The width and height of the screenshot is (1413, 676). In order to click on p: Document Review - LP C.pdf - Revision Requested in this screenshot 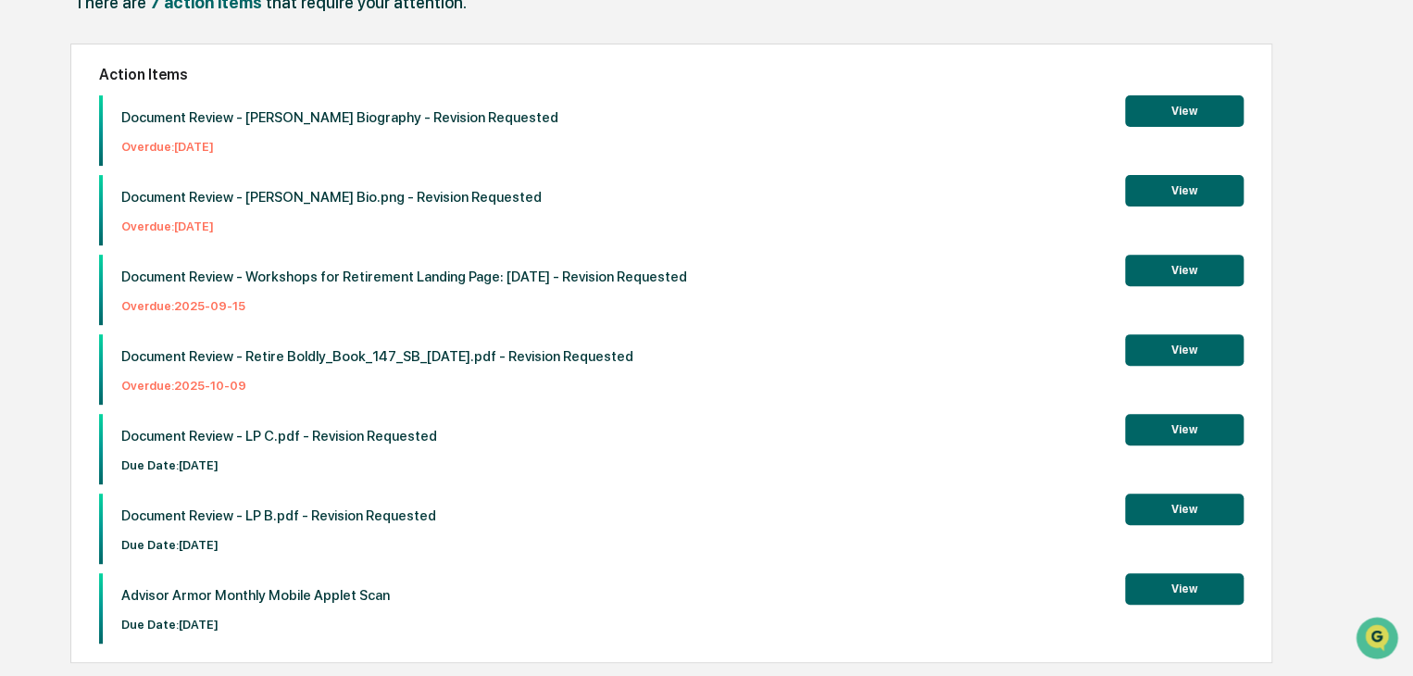, I will do `click(279, 436)`.